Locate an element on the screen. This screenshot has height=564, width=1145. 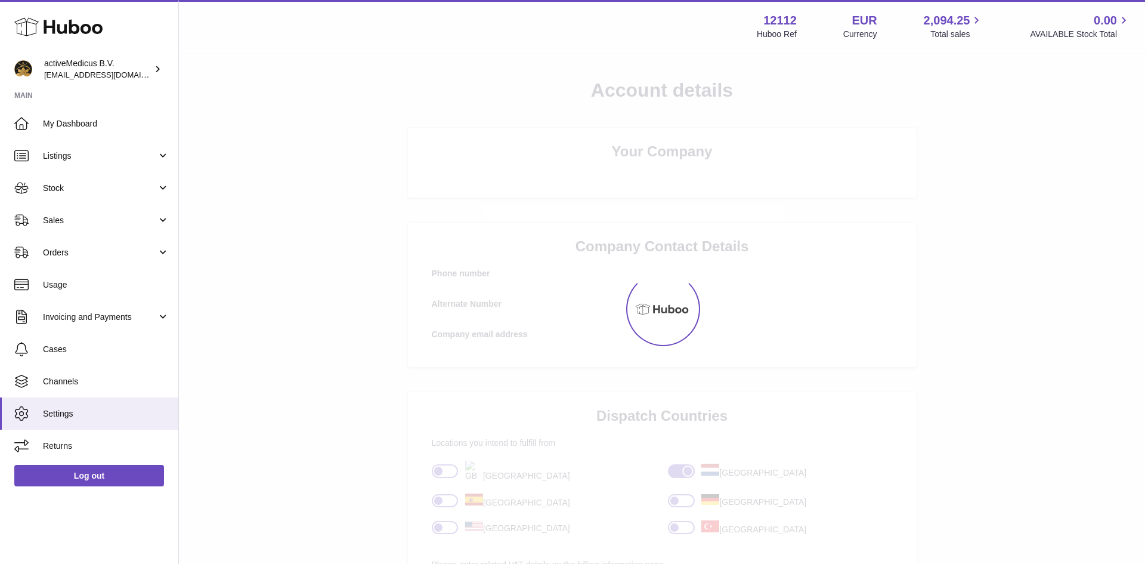
span: Returns is located at coordinates (106, 446).